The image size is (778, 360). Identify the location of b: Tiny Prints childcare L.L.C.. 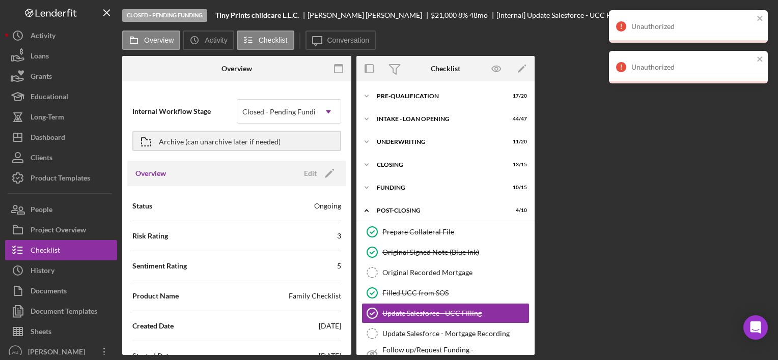
(257, 15).